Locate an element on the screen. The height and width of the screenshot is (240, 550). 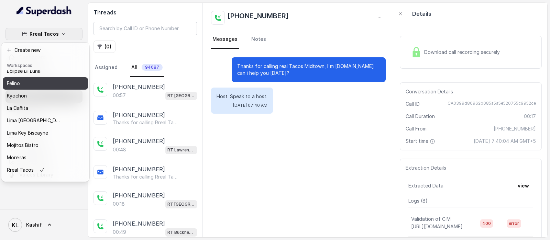
button: Create new is located at coordinates (45, 50).